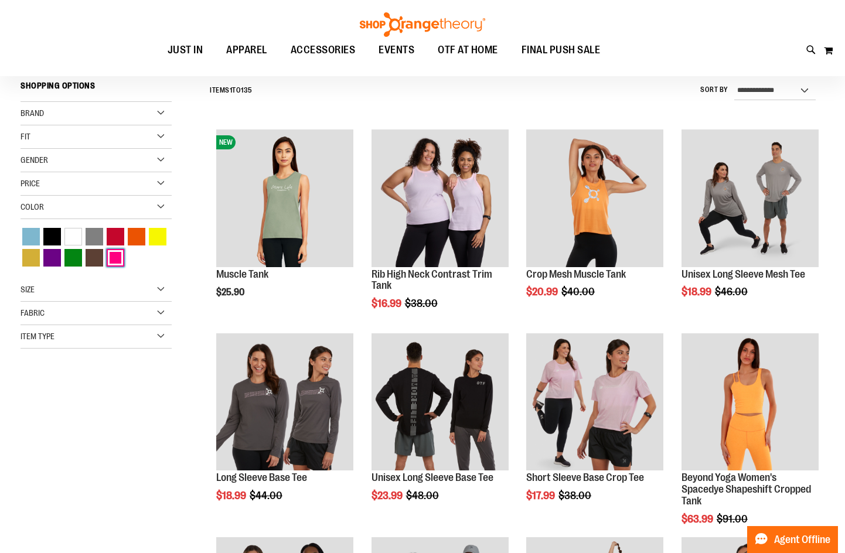 The width and height of the screenshot is (845, 553). What do you see at coordinates (432, 280) in the screenshot?
I see `a: Rib High Neck Contrast Trim Tank` at bounding box center [432, 280].